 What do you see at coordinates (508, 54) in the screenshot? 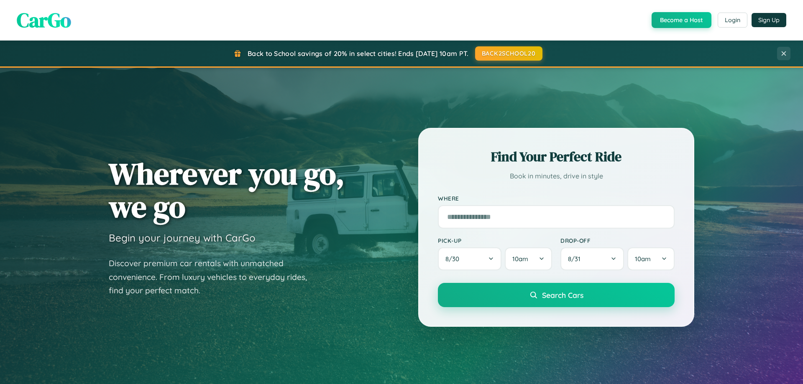
I see `button: BACK2SCHOOL20` at bounding box center [508, 54].